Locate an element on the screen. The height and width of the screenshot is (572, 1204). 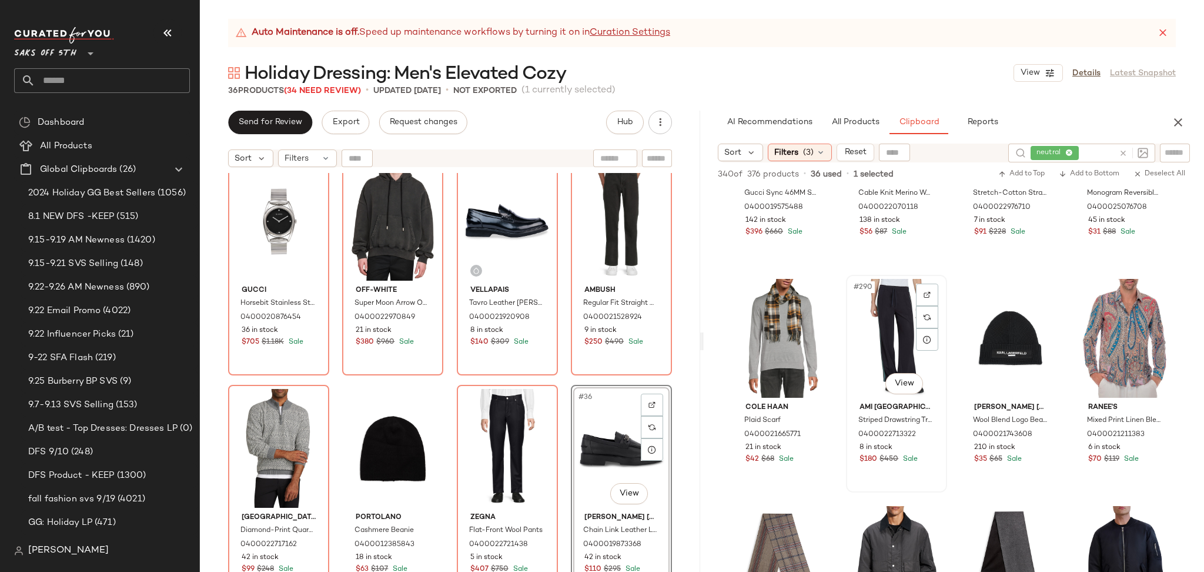
span: $56 is located at coordinates (866, 232).